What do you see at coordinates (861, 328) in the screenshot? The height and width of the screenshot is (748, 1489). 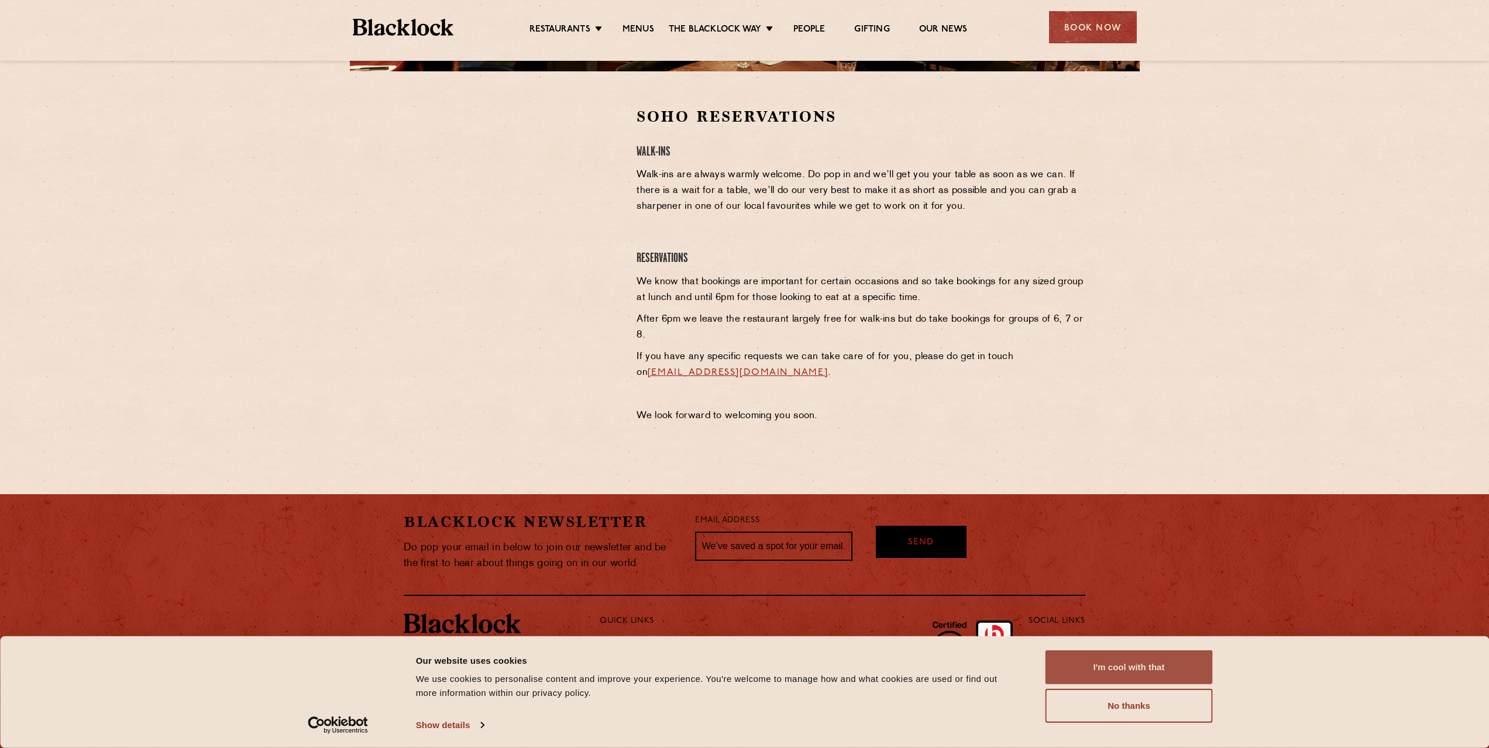 I see `p: After 6pm we leave the restaurant largely free for walk-ins but do take bookings for groups of 6,...` at bounding box center [861, 328].